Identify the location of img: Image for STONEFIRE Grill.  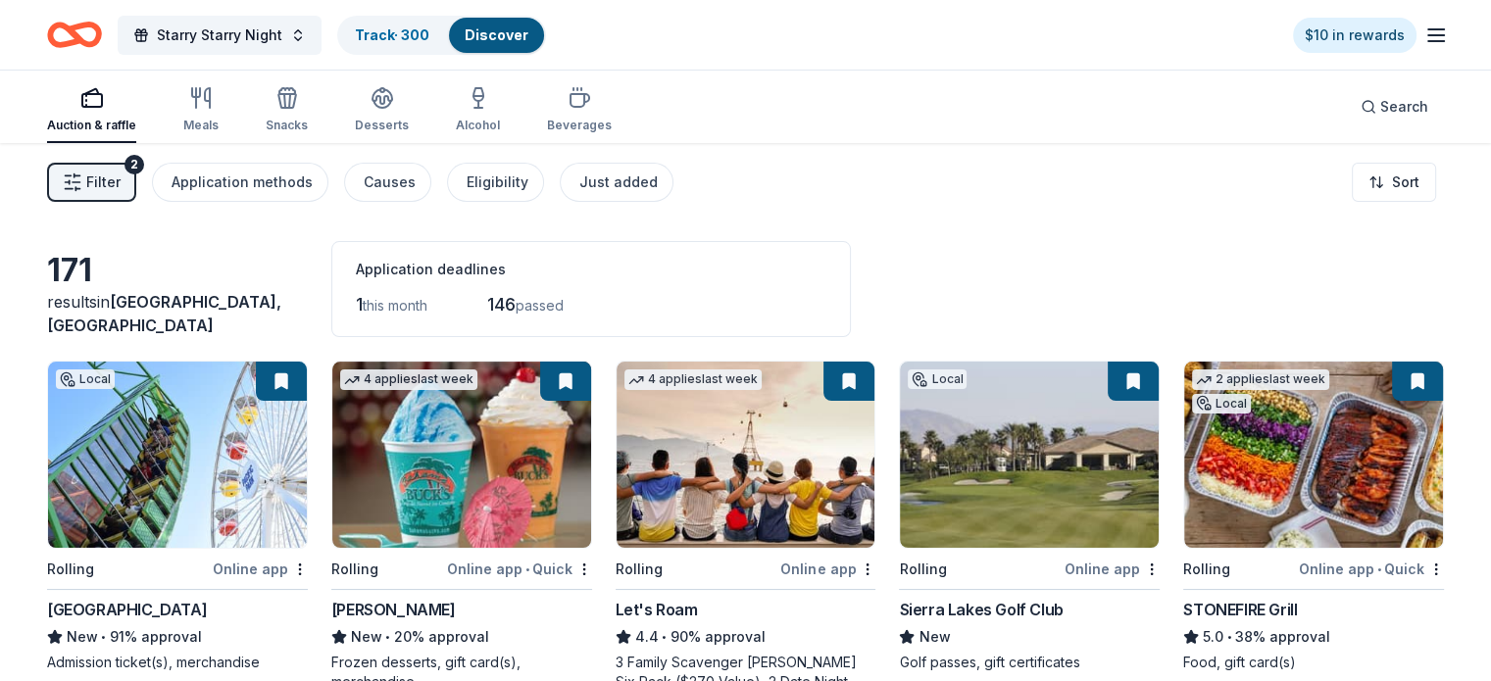
(1314, 455).